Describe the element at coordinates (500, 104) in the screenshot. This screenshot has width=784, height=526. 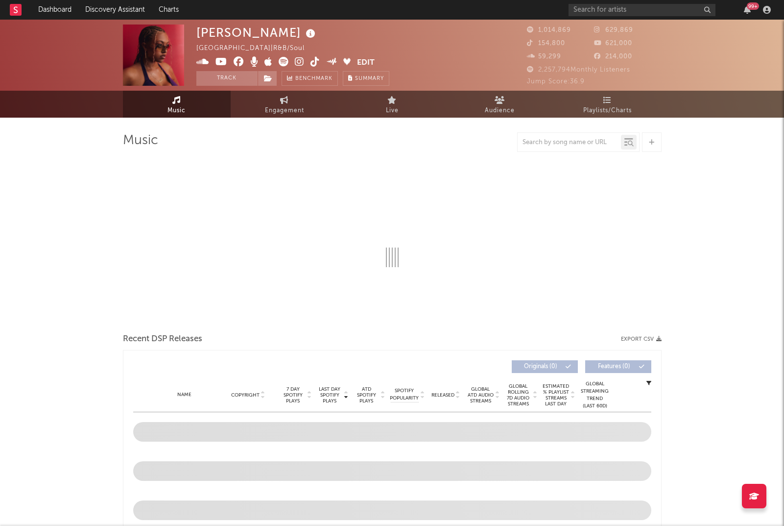
I see `a: Audience` at that location.